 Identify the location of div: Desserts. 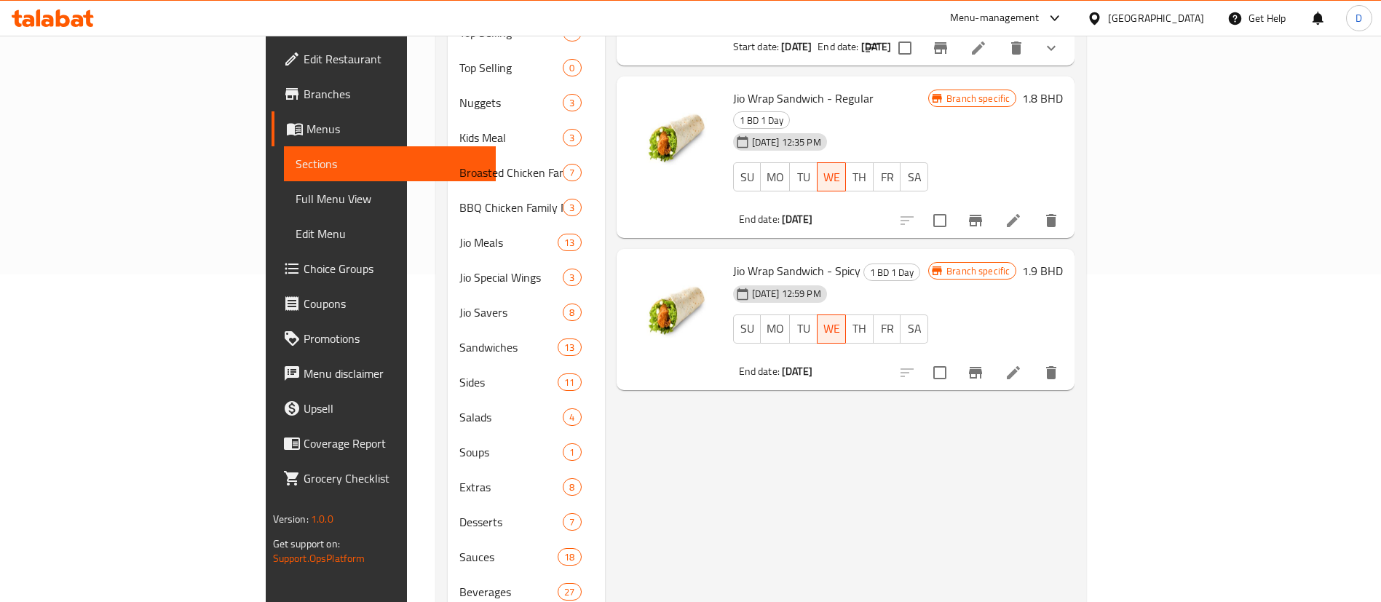
(511, 522).